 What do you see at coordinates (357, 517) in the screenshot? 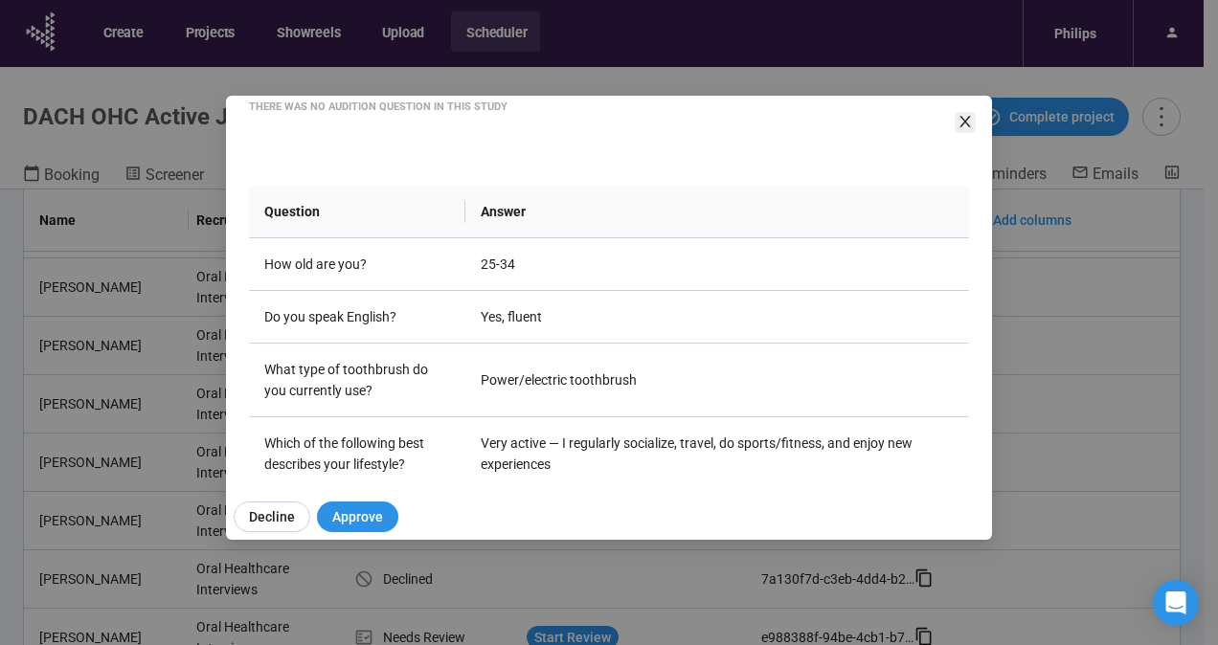
I see `span: Approve` at bounding box center [357, 517].